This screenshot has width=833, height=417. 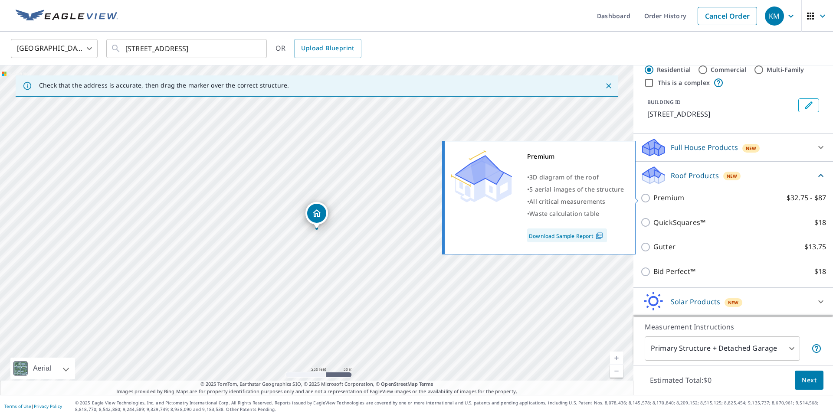 I want to click on span: 5 aerial images of the structure, so click(x=577, y=189).